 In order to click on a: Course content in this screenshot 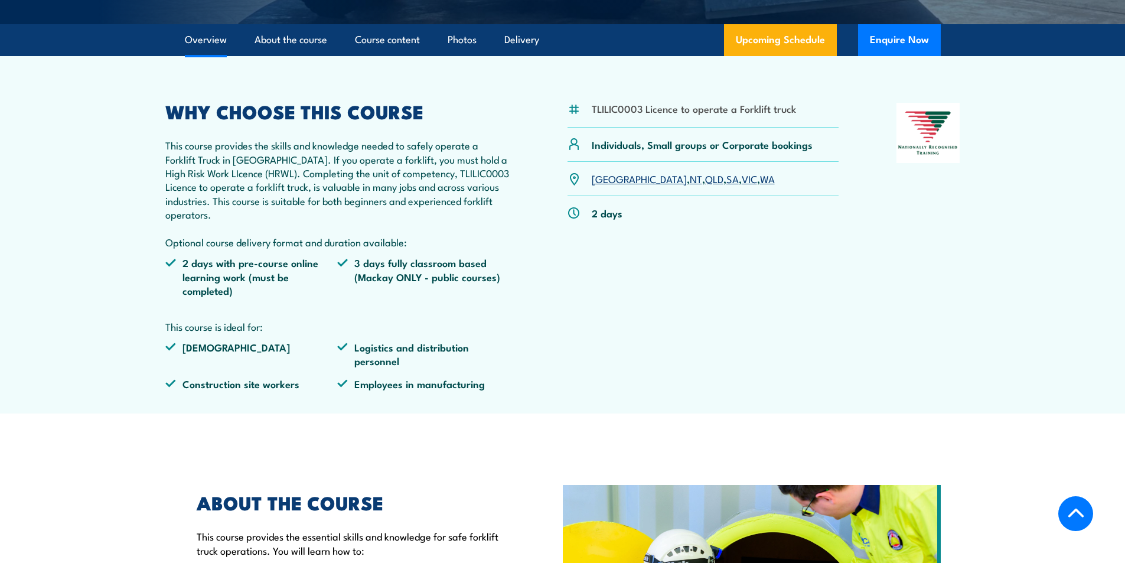, I will do `click(387, 40)`.